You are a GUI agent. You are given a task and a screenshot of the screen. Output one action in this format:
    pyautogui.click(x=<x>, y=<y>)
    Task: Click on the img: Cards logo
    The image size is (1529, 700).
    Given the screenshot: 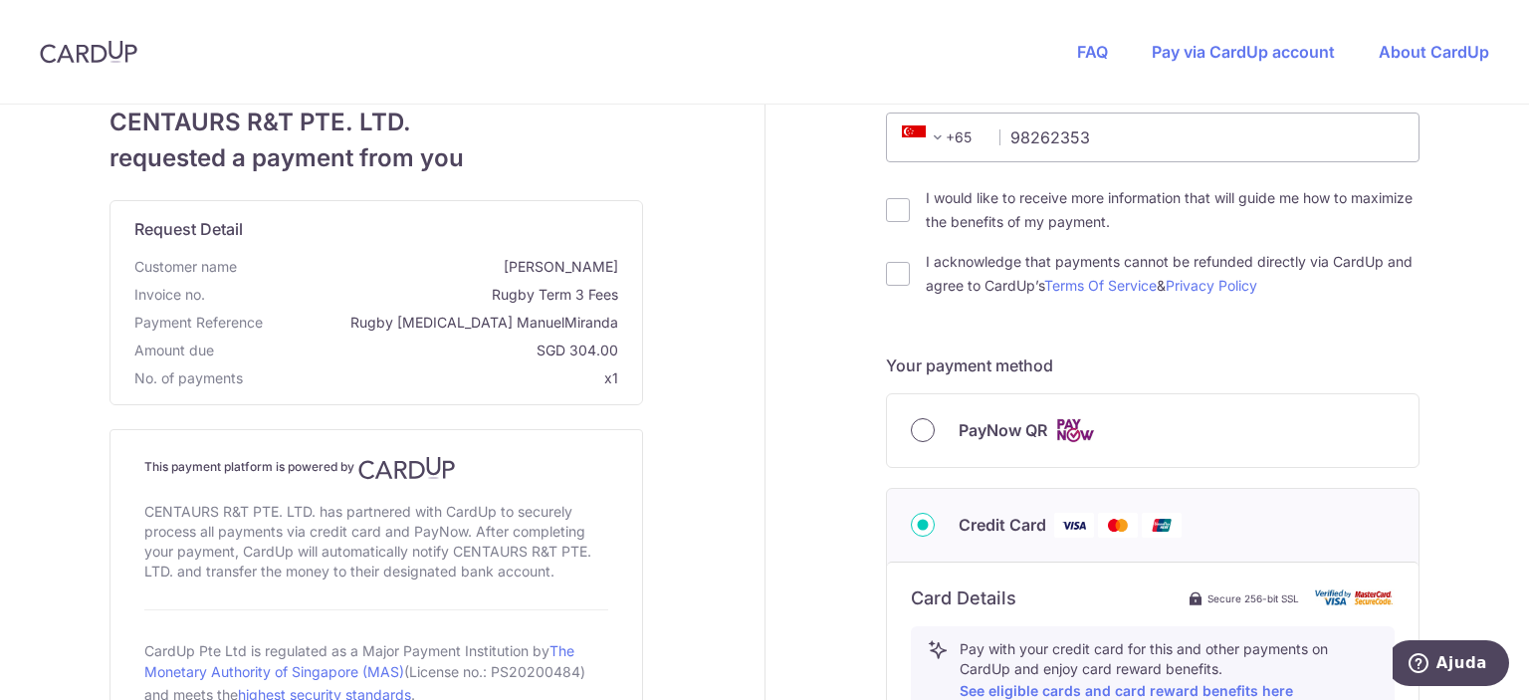 What is the action you would take?
    pyautogui.click(x=1075, y=430)
    